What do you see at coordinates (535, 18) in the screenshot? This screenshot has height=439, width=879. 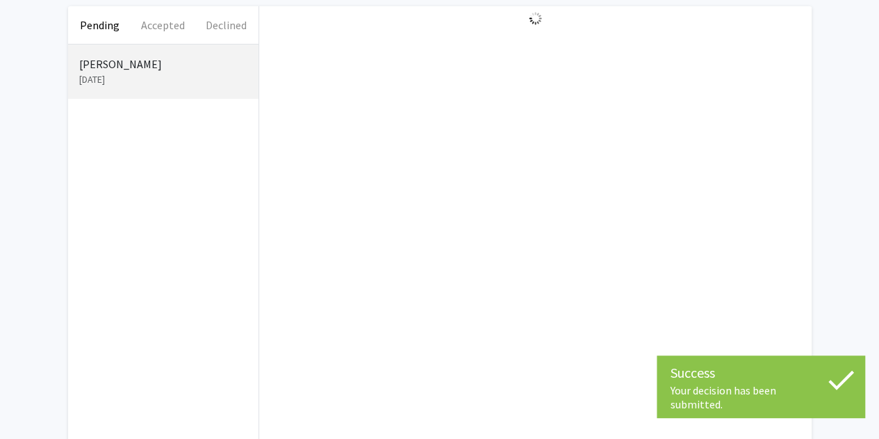 I see `img: Loading` at bounding box center [535, 18].